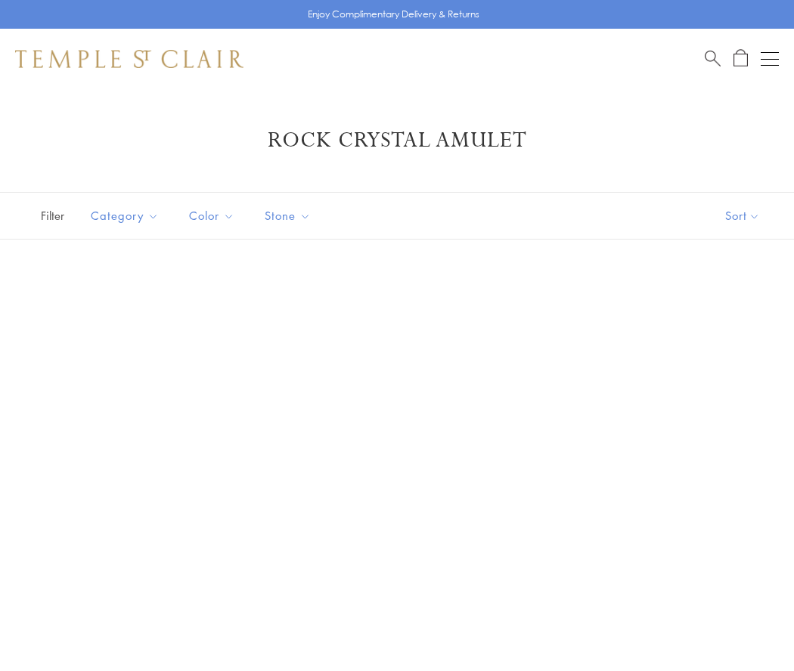  I want to click on button: Show sort by, so click(743, 215).